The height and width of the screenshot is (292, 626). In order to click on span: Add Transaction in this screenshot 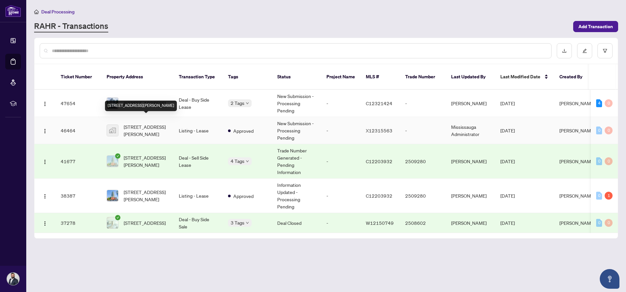, I will do `click(595, 27)`.